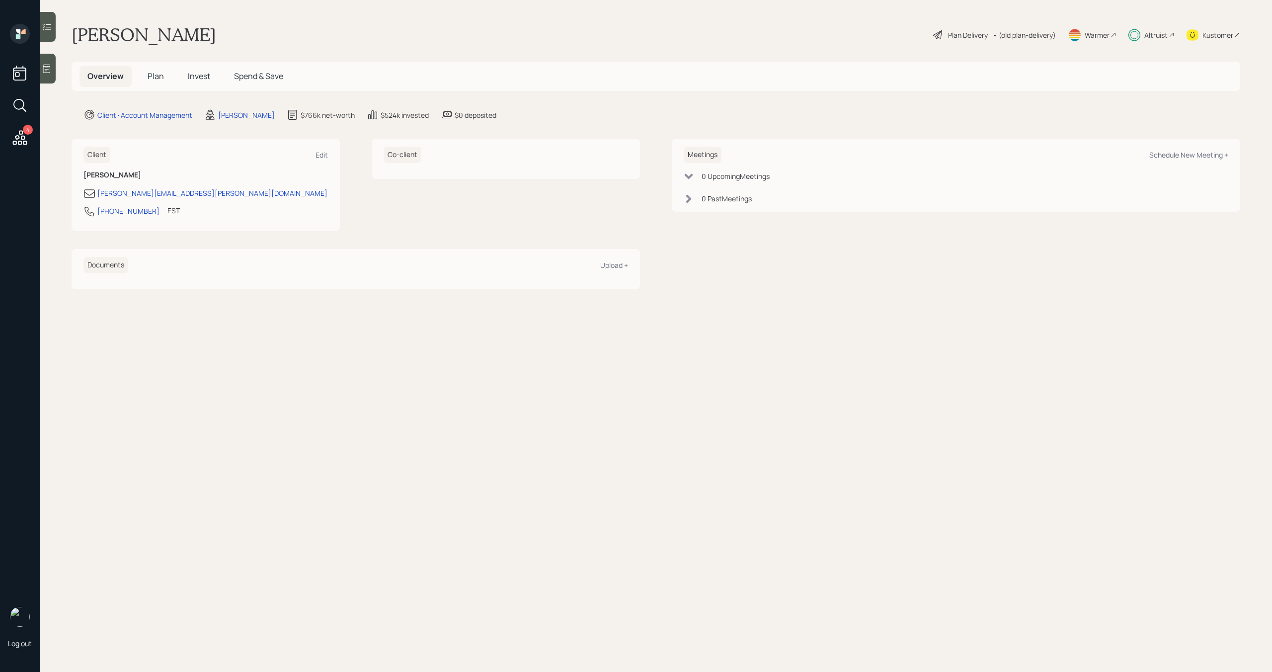  What do you see at coordinates (1189, 155) in the screenshot?
I see `div: Schedule New Meeting +` at bounding box center [1189, 155].